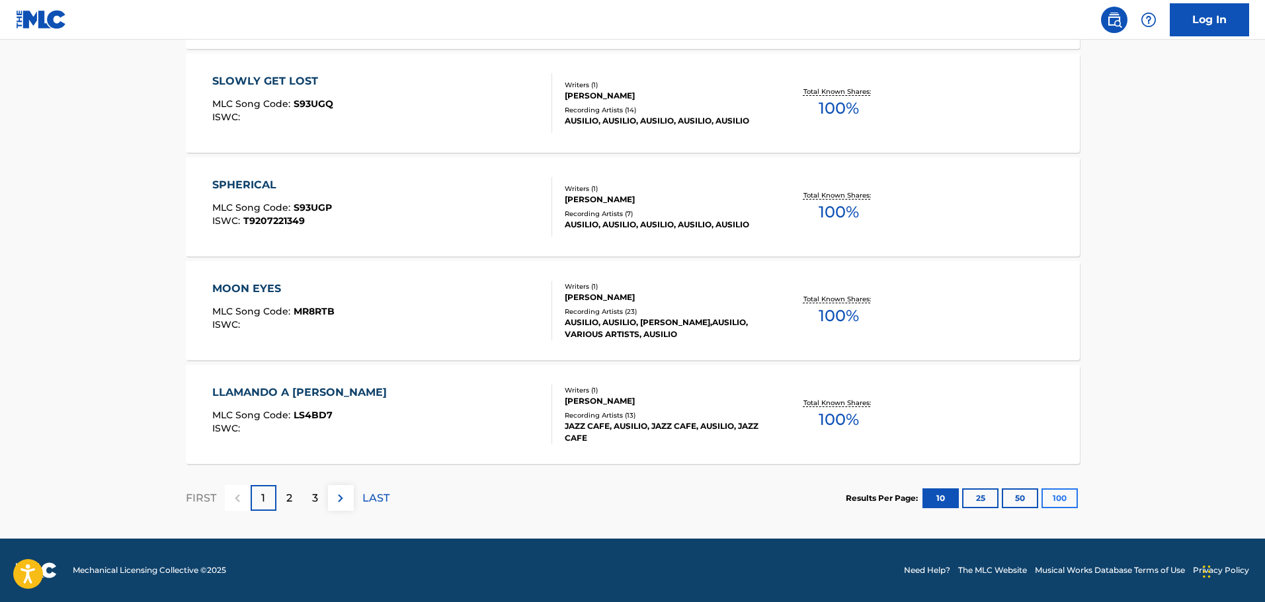 This screenshot has height=602, width=1265. Describe the element at coordinates (314, 311) in the screenshot. I see `span: MR8RTB` at that location.